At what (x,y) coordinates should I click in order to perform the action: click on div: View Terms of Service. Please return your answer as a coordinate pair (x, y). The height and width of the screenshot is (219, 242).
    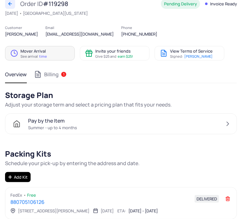
    Looking at the image, I should click on (191, 53).